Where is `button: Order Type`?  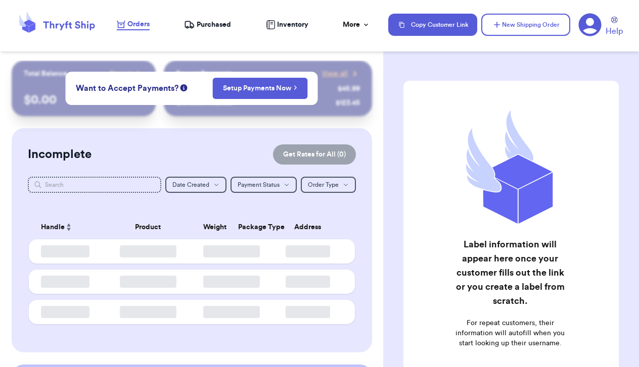
button: Order Type is located at coordinates (328, 185).